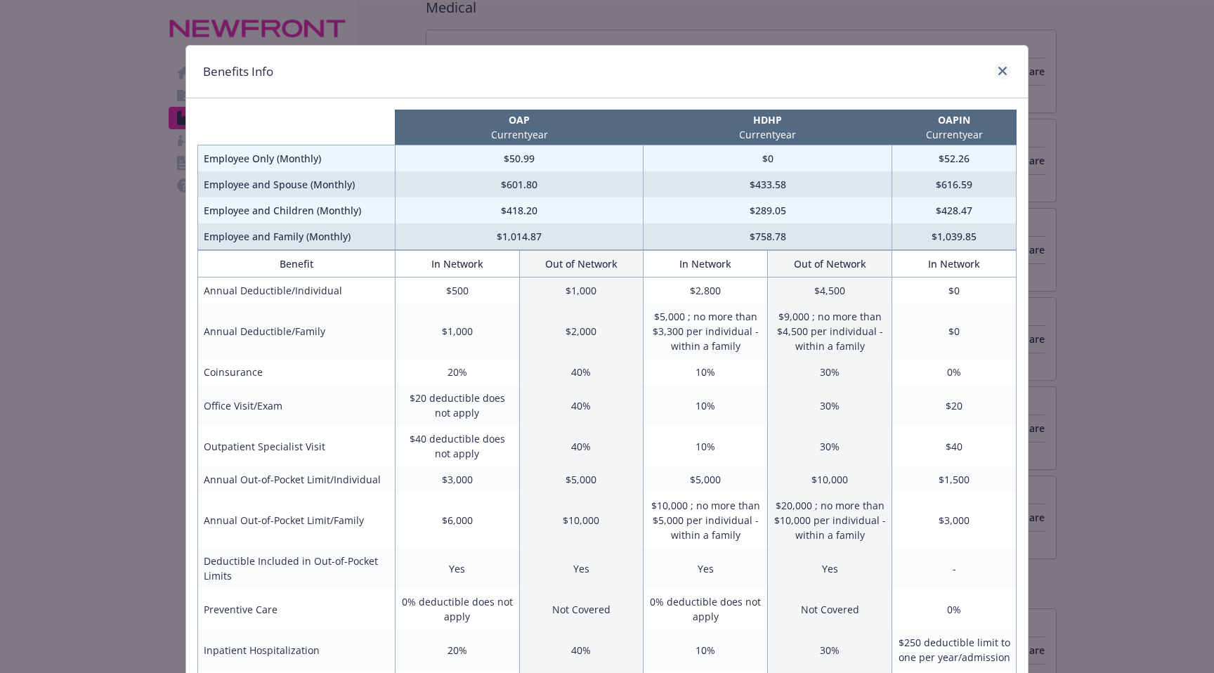 The height and width of the screenshot is (673, 1214). I want to click on p: HDHP, so click(768, 119).